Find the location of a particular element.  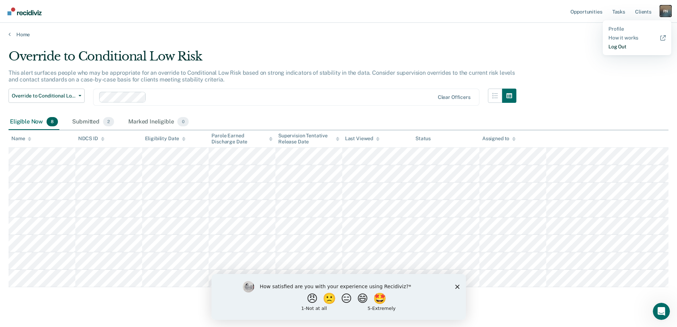

button: 4 is located at coordinates (152, 25).